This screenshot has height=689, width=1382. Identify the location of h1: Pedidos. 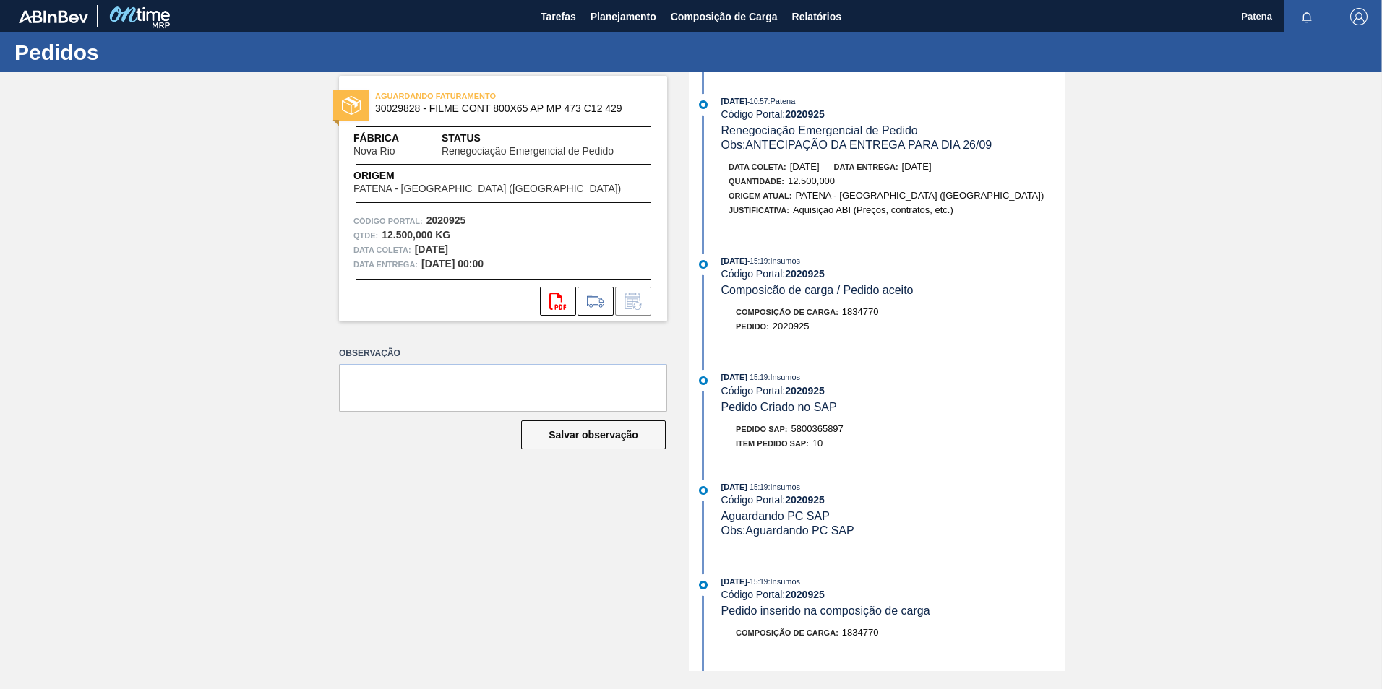
(142, 52).